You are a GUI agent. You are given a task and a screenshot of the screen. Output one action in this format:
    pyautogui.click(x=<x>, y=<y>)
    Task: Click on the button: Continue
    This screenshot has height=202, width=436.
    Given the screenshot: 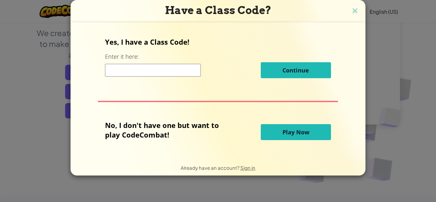 What is the action you would take?
    pyautogui.click(x=296, y=70)
    